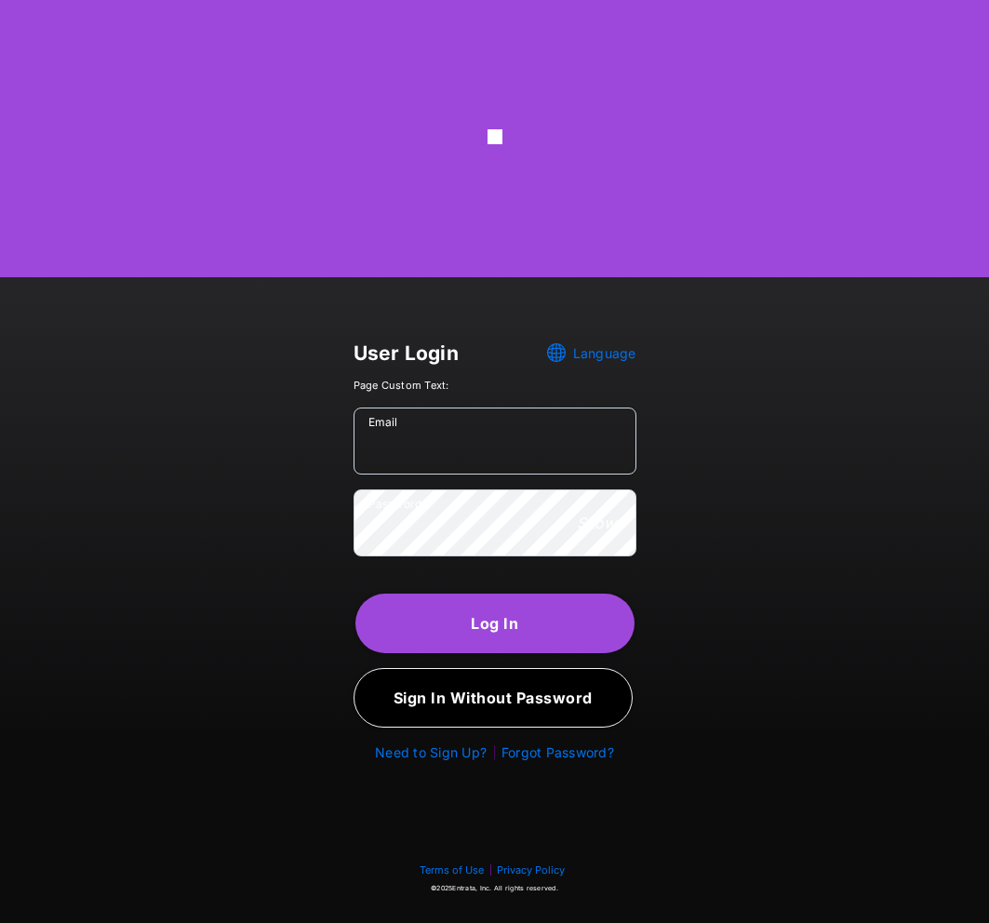  What do you see at coordinates (431, 752) in the screenshot?
I see `a: Need to Sign Up?` at bounding box center [431, 752].